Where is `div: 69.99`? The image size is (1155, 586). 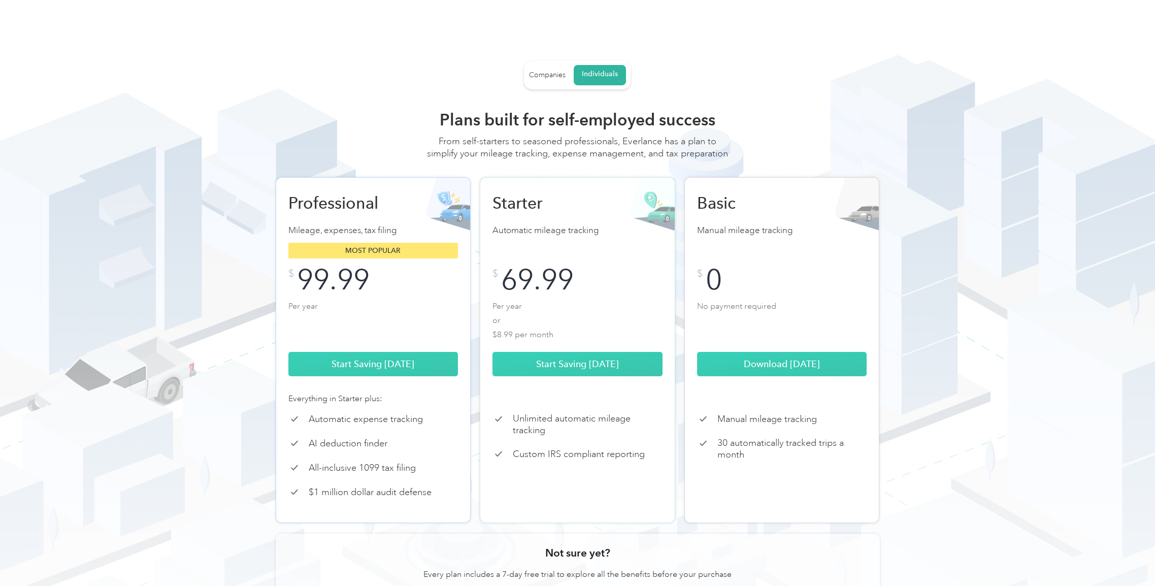
div: 69.99 is located at coordinates (537, 280).